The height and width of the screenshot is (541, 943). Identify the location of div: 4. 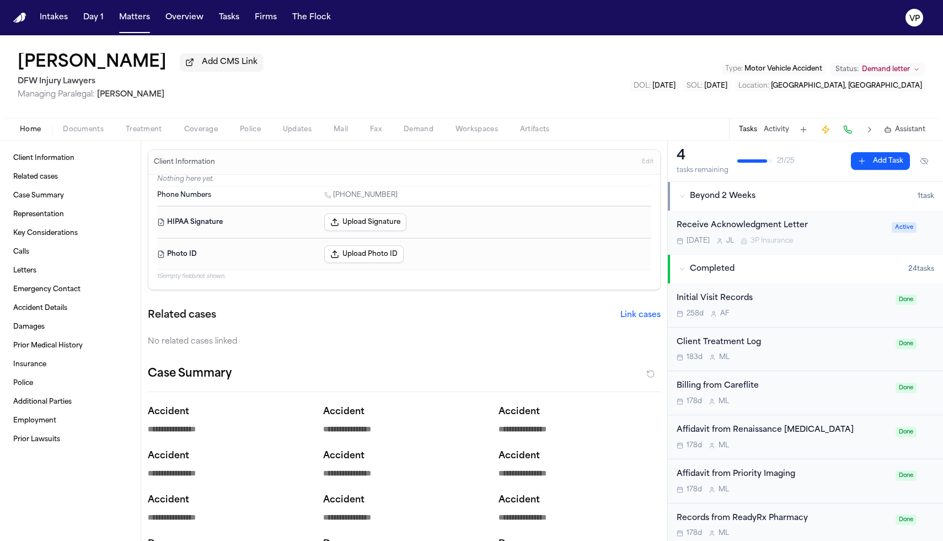
(703, 156).